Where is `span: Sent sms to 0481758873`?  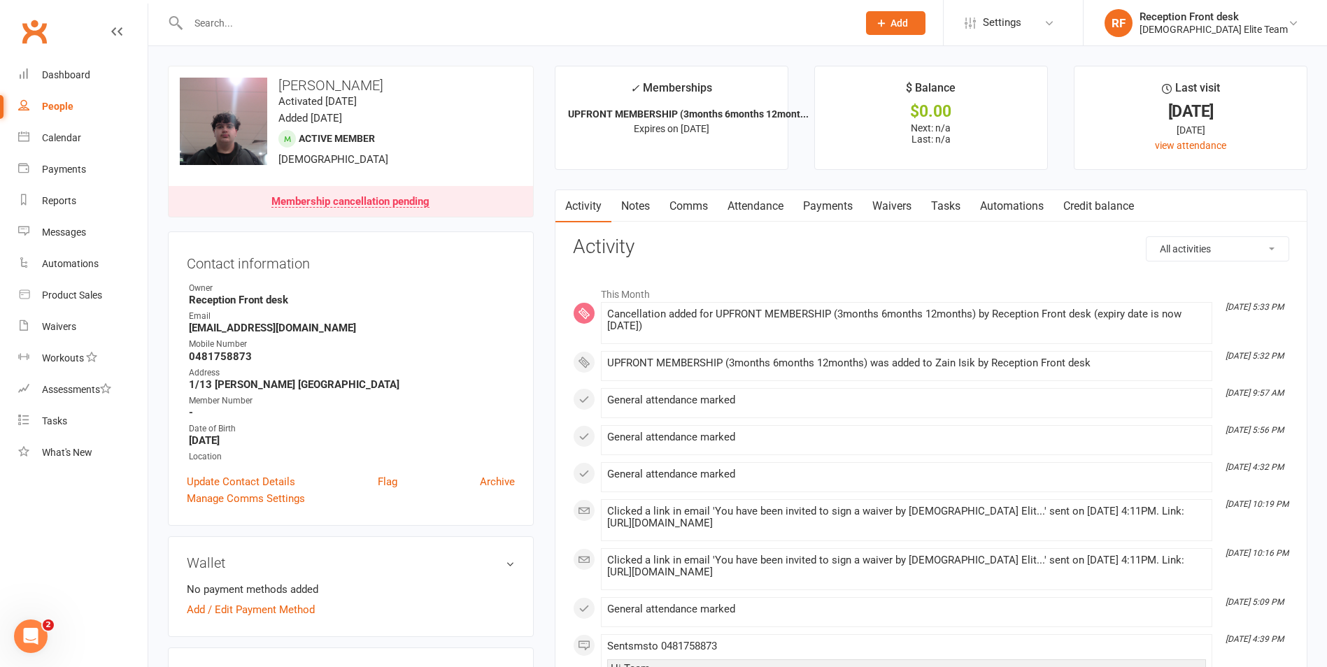 span: Sent sms to 0481758873 is located at coordinates (662, 646).